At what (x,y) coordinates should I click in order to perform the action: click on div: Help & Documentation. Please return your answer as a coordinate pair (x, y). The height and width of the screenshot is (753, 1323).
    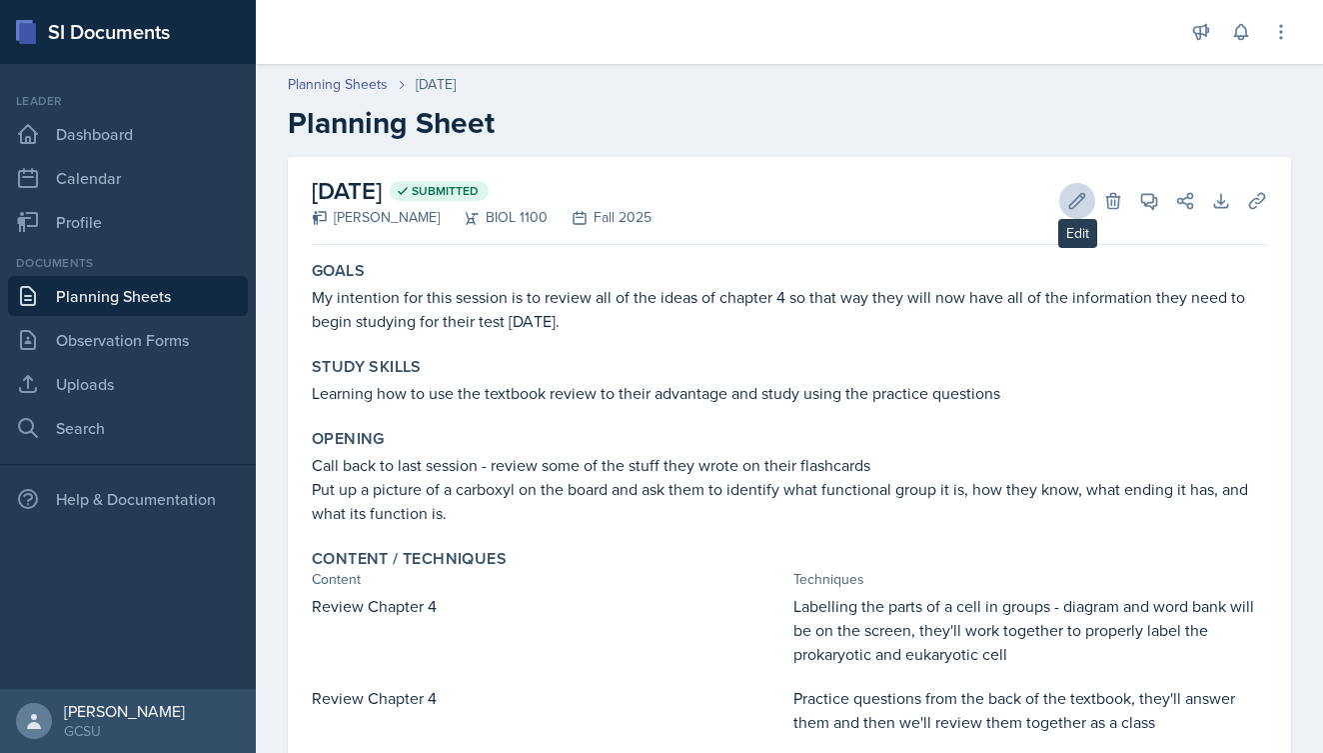
    Looking at the image, I should click on (128, 499).